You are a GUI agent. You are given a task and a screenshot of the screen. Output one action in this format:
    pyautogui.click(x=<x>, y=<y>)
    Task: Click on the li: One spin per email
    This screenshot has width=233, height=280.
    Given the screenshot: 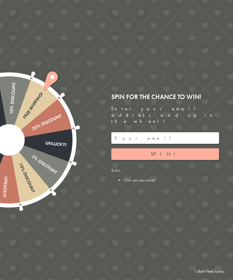 What is the action you would take?
    pyautogui.click(x=171, y=180)
    